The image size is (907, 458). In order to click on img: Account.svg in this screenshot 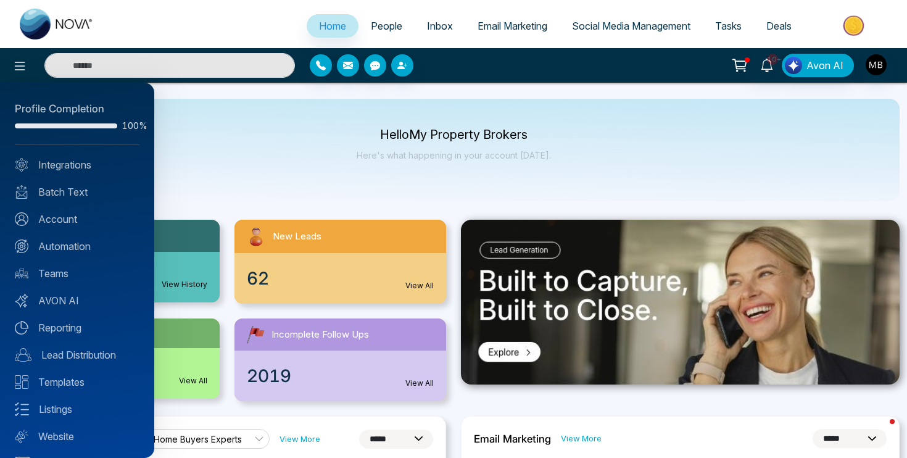, I will do `click(22, 219)`.